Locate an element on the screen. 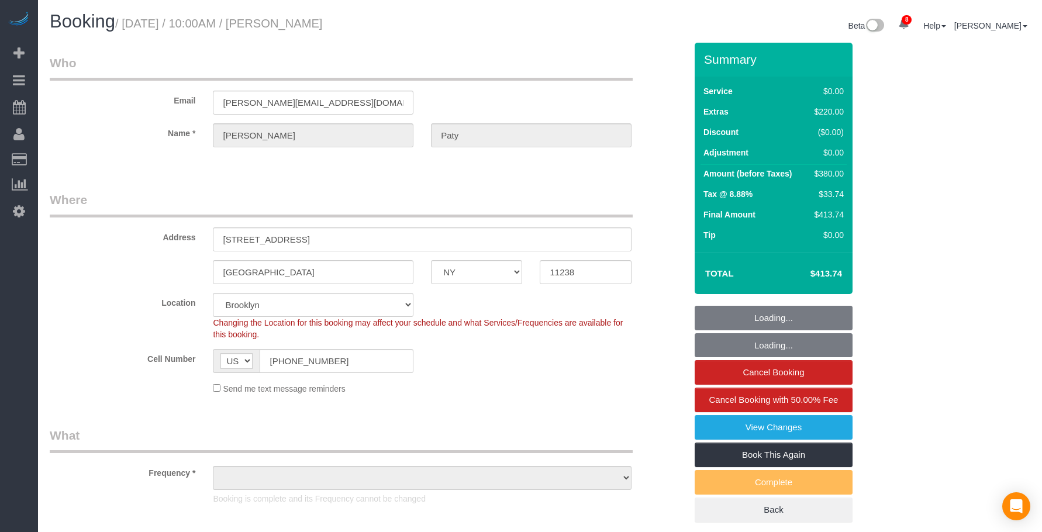 The width and height of the screenshot is (1042, 532). div: $220.00 is located at coordinates (827, 112).